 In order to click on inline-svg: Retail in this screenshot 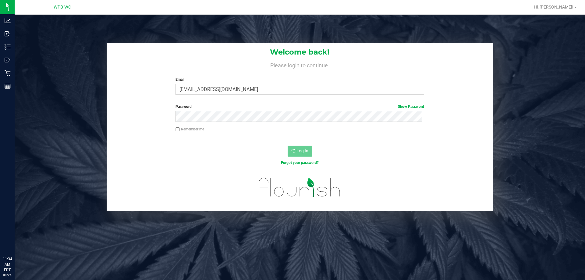, I will do `click(8, 73)`.